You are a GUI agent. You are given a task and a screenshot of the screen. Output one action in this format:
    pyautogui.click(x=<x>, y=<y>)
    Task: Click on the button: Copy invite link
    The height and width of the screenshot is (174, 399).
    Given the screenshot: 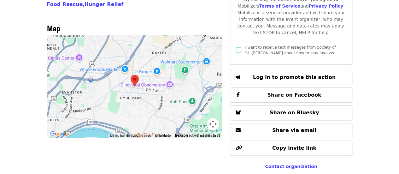 What is the action you would take?
    pyautogui.click(x=291, y=148)
    